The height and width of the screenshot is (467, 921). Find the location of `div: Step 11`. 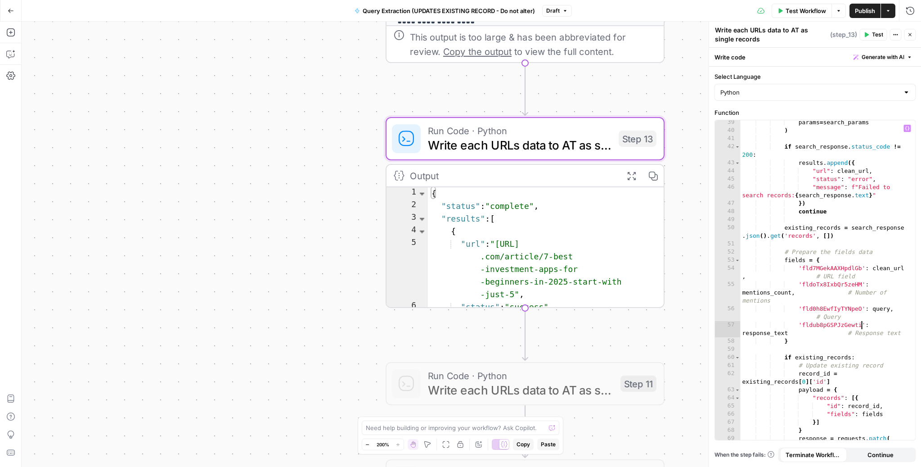

div: Step 11 is located at coordinates (639, 384).